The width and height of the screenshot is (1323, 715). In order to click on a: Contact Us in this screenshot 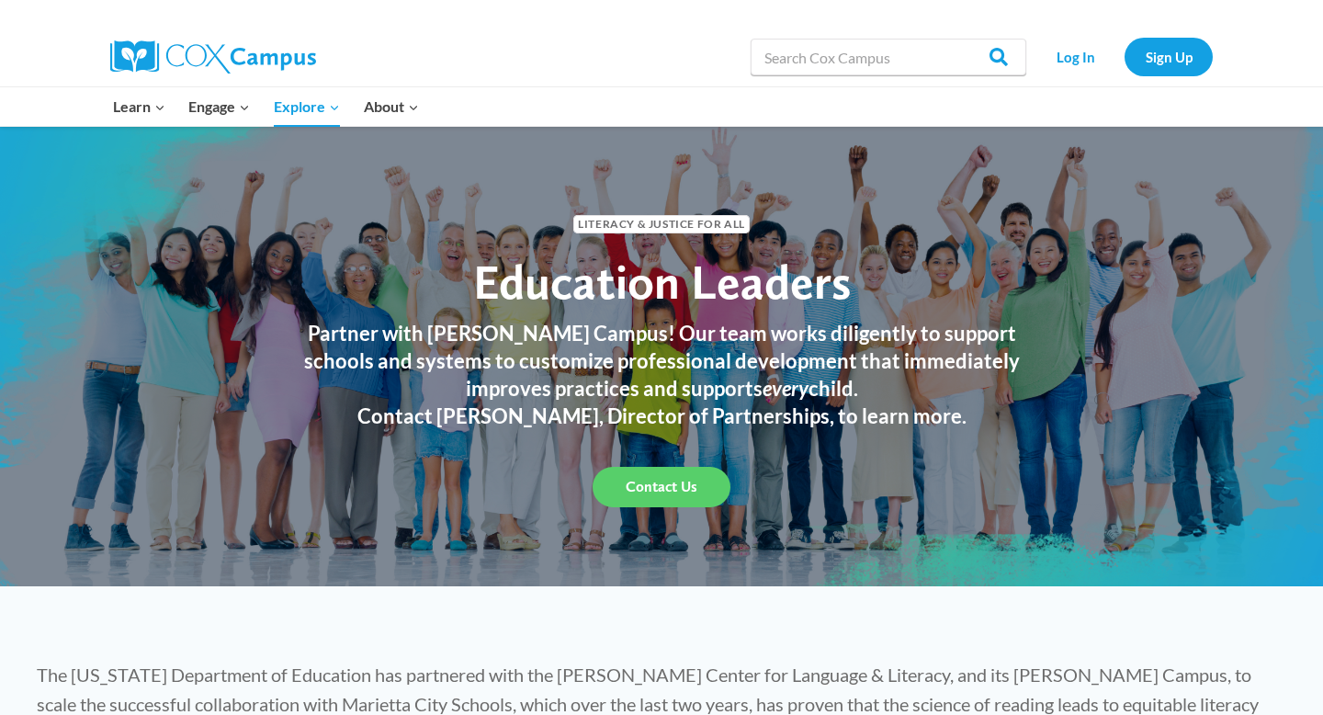, I will do `click(662, 487)`.